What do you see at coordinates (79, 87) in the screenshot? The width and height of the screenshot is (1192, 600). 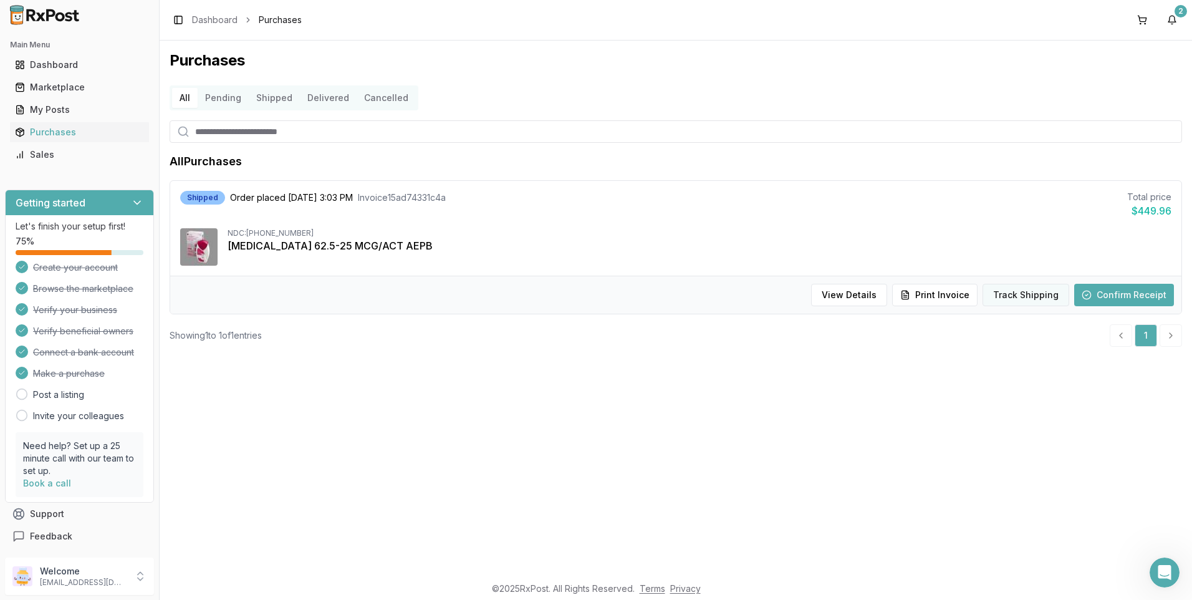 I see `a: Marketplace` at bounding box center [79, 87].